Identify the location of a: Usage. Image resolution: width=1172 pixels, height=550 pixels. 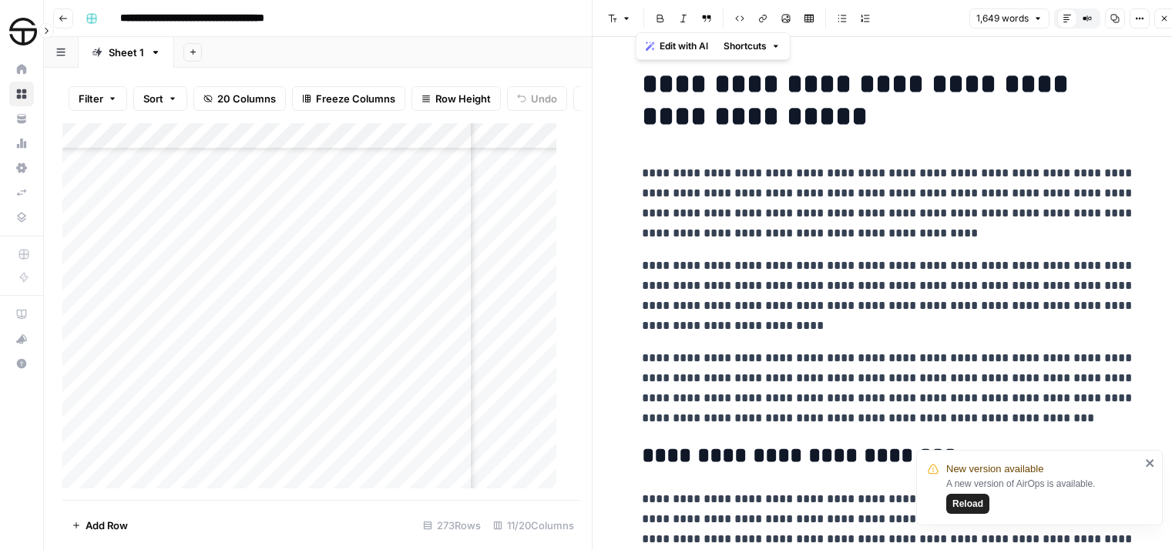
(22, 143).